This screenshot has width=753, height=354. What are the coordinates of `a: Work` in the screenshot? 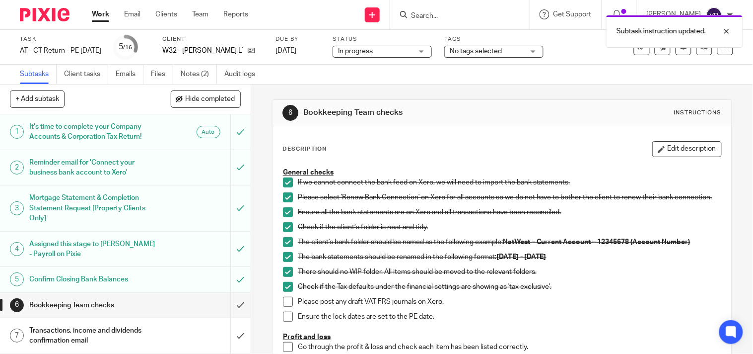 It's located at (100, 14).